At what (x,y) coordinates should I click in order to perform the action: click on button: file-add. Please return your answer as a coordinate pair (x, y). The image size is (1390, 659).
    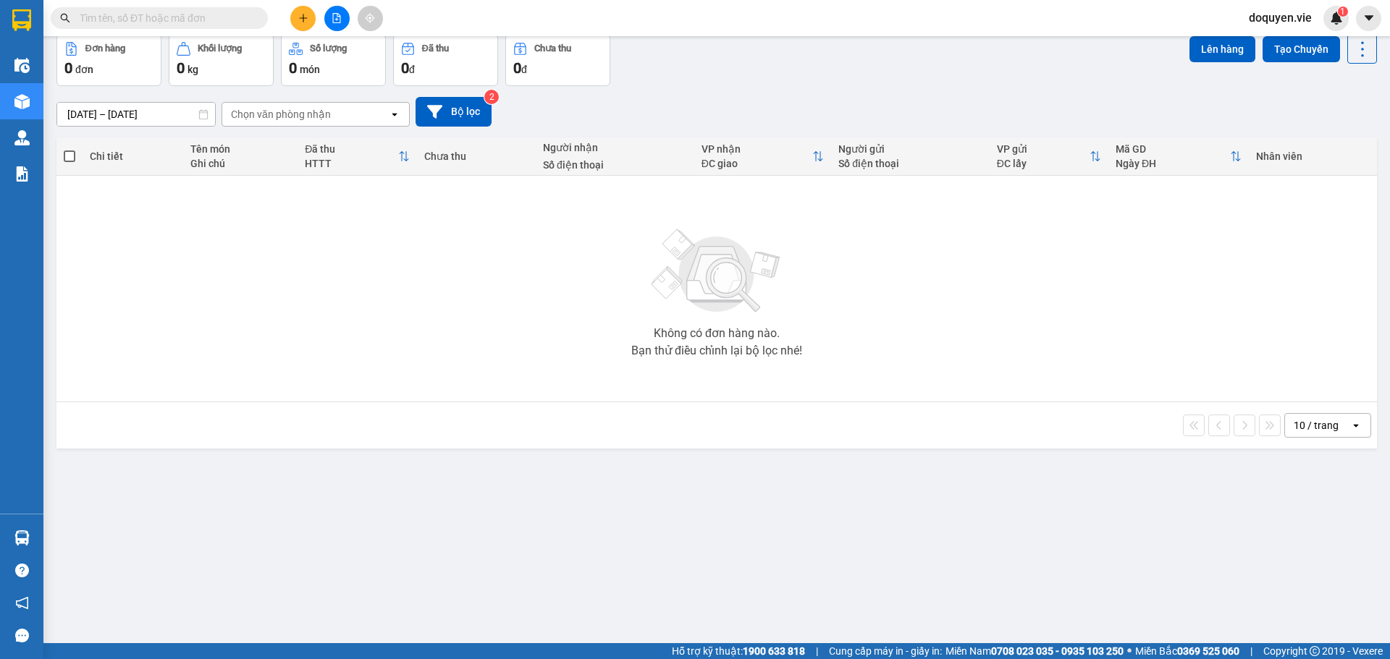
    Looking at the image, I should click on (337, 18).